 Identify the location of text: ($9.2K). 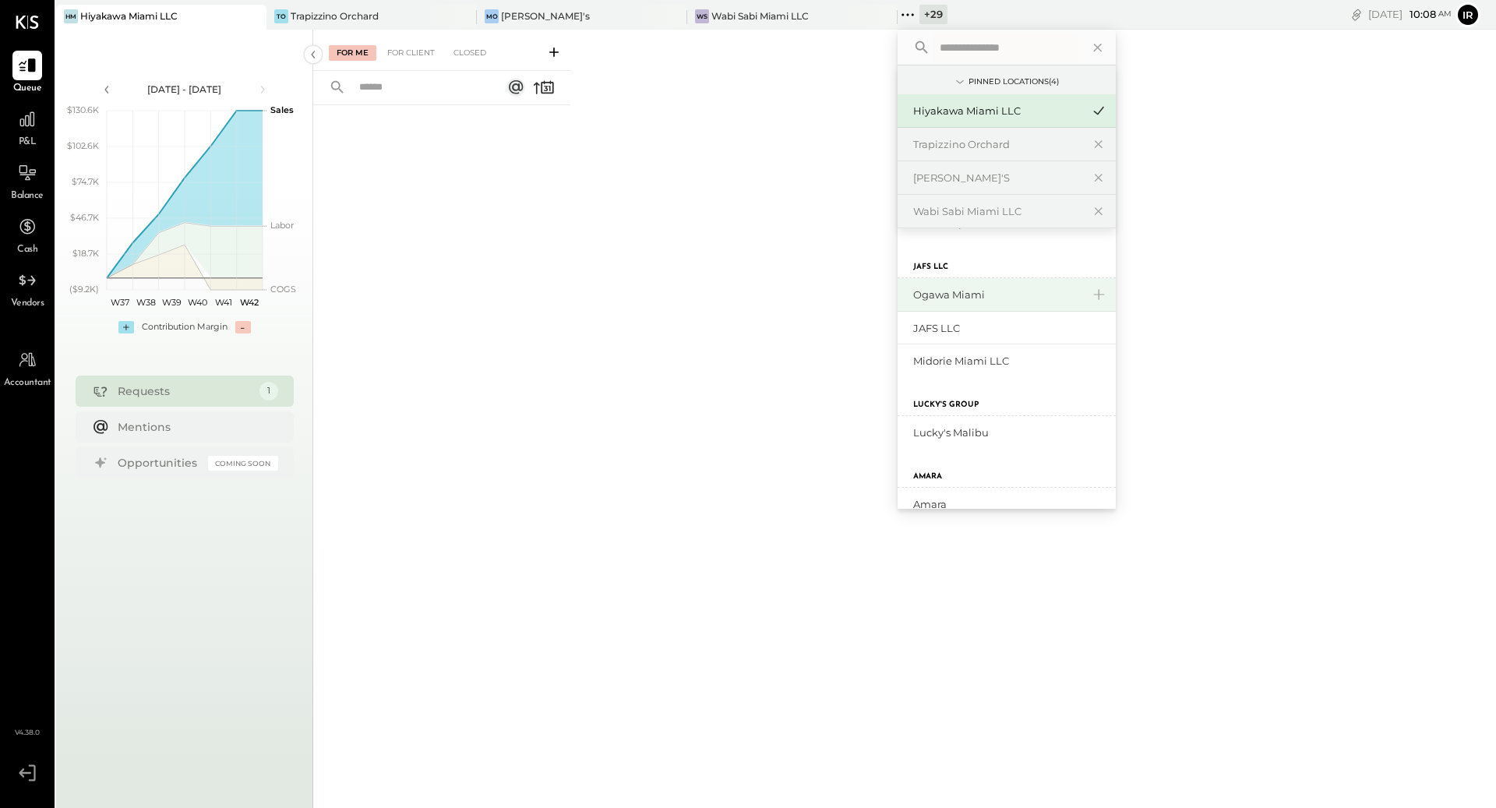
(84, 289).